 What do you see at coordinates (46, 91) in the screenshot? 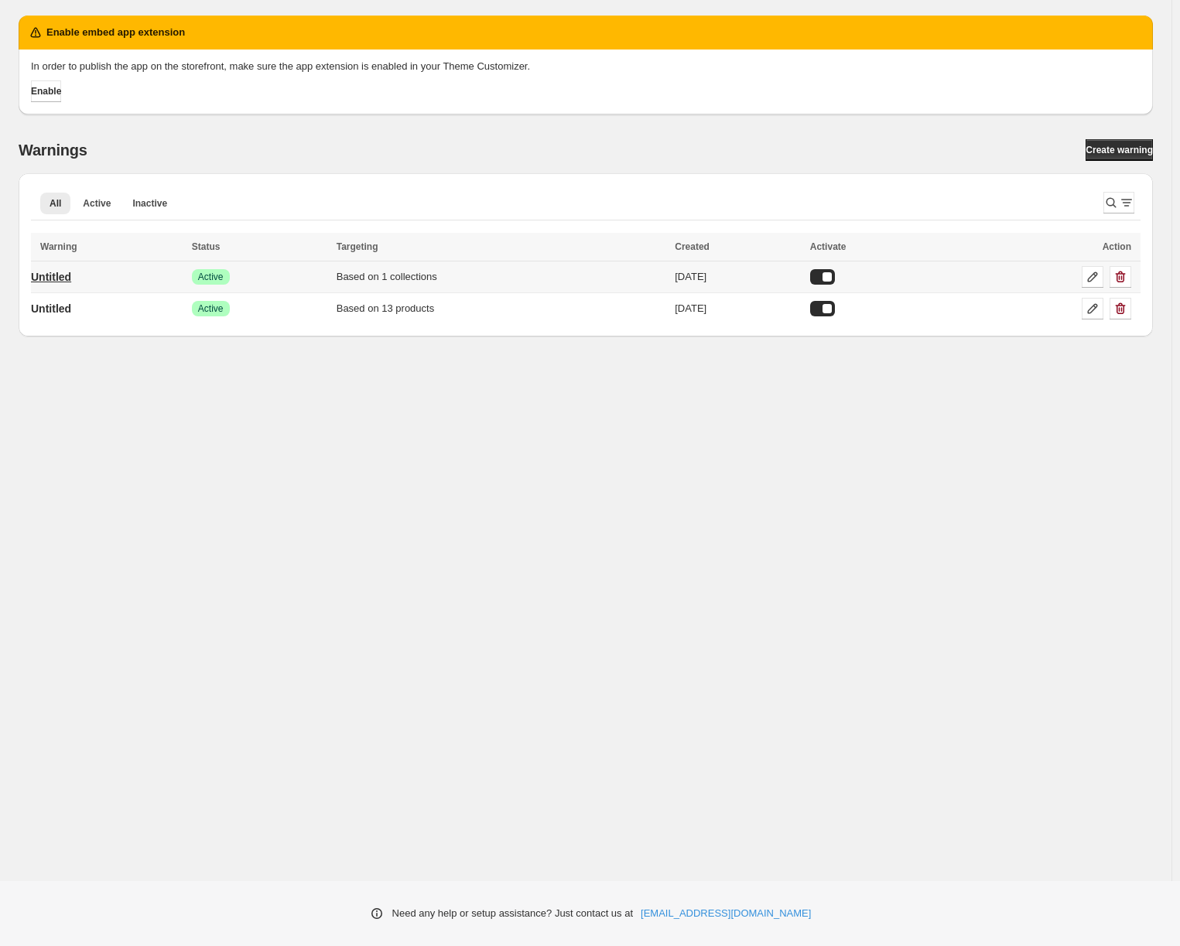
I see `span: Enable` at bounding box center [46, 91].